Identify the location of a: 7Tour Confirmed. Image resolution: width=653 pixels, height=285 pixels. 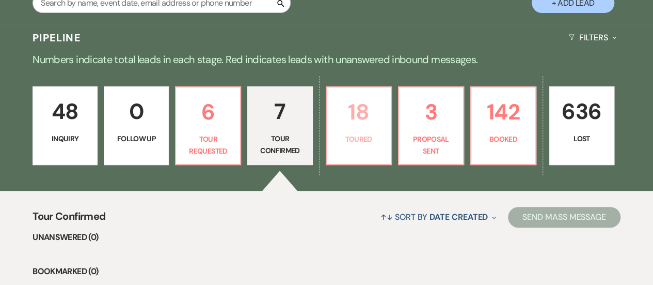
(280, 125).